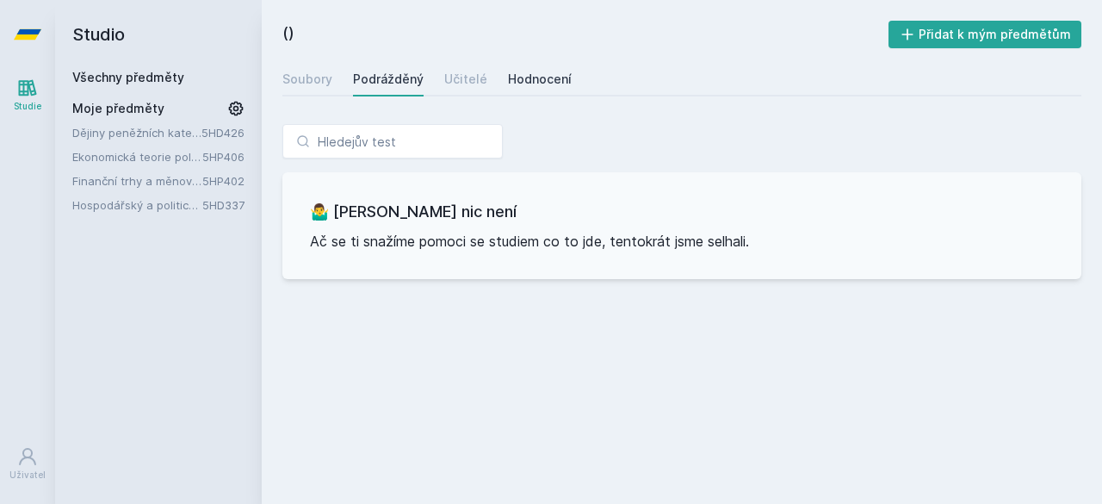 The image size is (1102, 504). Describe the element at coordinates (540, 78) in the screenshot. I see `font: Hodnocení` at that location.